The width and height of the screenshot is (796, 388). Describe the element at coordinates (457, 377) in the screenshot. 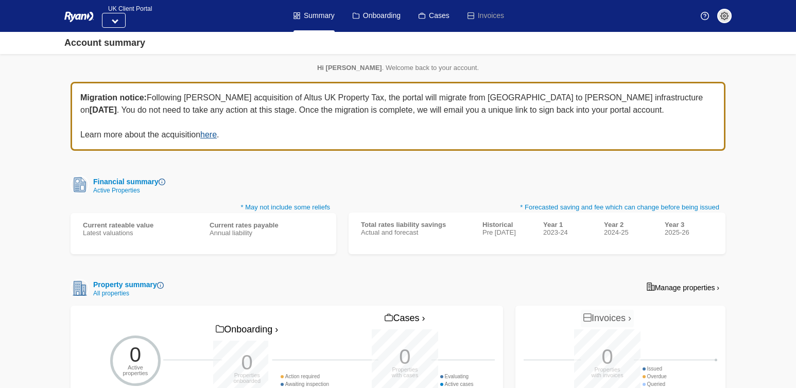

I see `div: Evaluating` at that location.